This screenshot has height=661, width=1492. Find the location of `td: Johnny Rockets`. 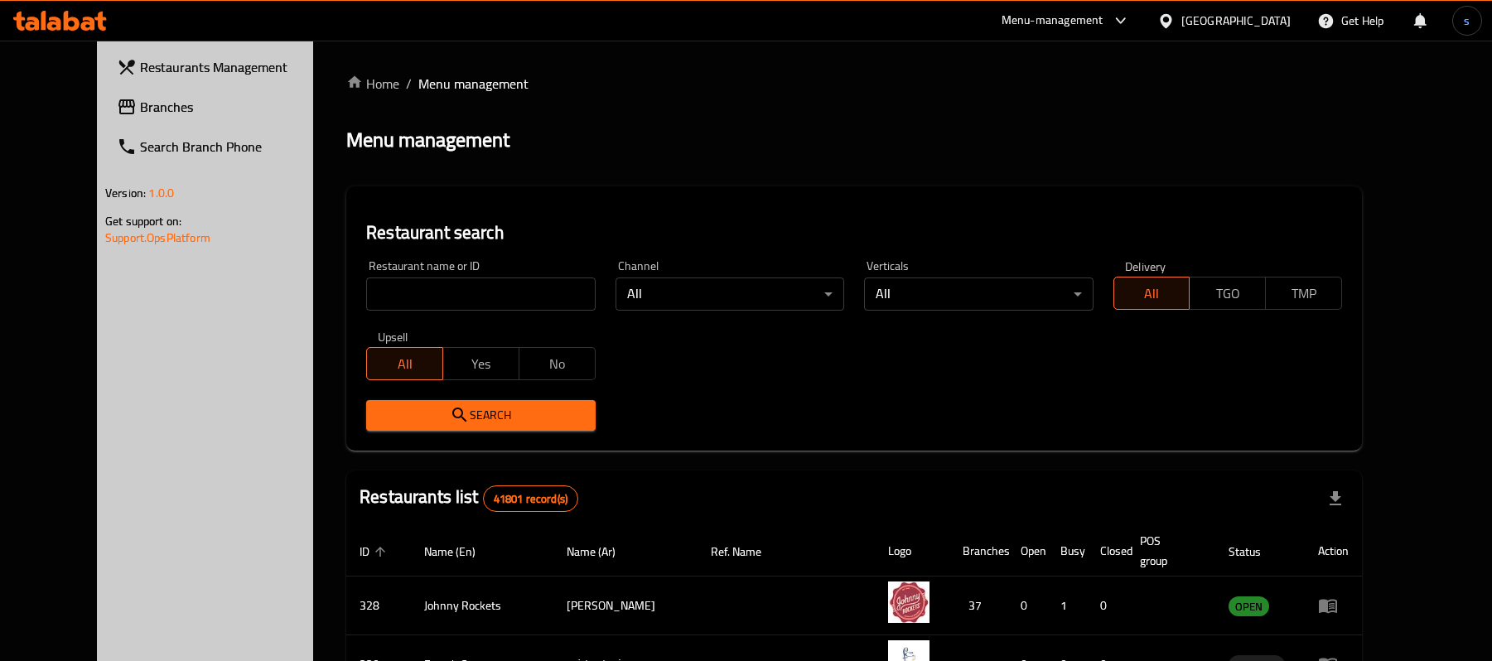

td: Johnny Rockets is located at coordinates (482, 606).